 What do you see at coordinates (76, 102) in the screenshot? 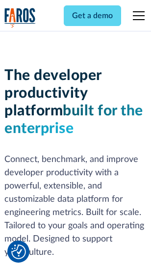
I see `h1: The developer productivity platform` at bounding box center [76, 102].